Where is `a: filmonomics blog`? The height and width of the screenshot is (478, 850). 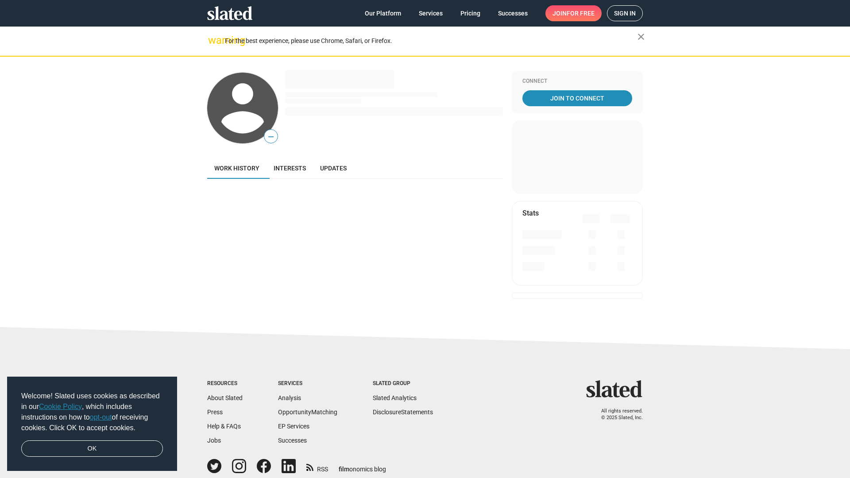
a: filmonomics blog is located at coordinates (362, 466).